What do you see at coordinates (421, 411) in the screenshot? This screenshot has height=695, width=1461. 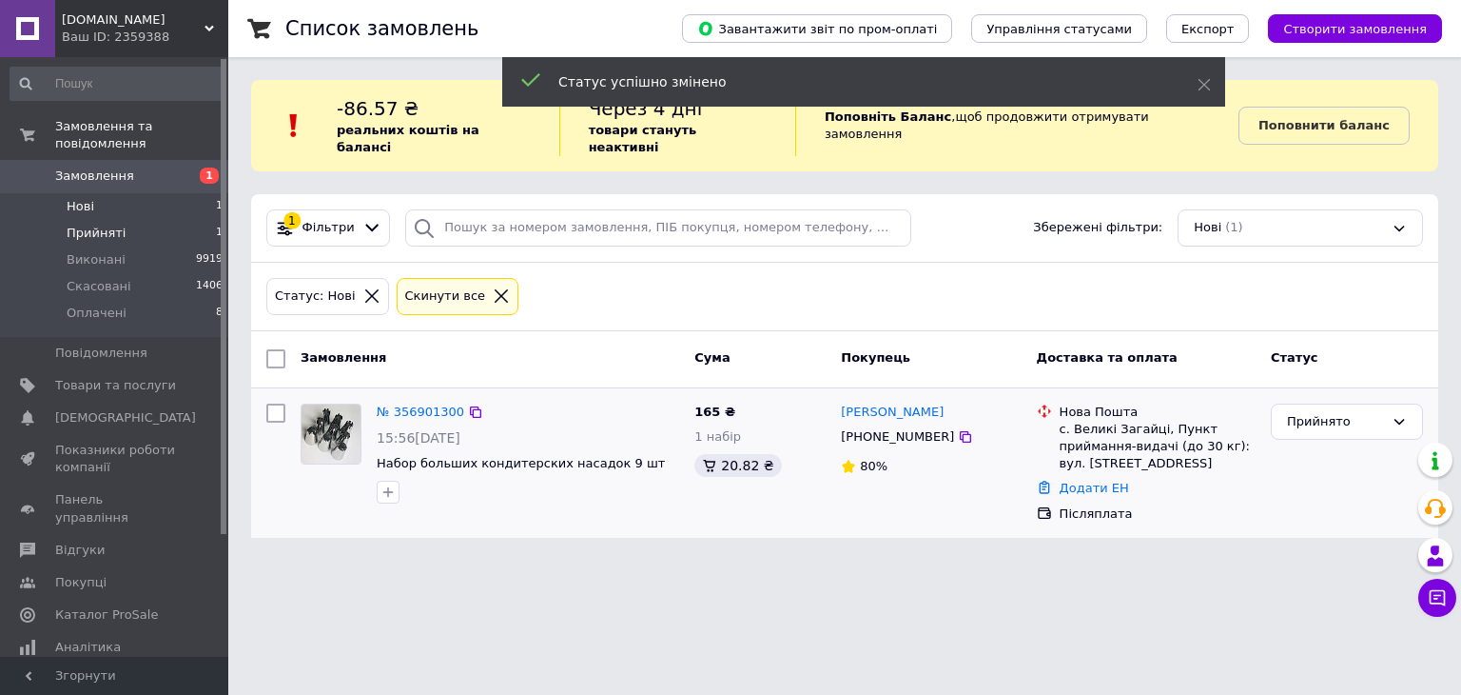 I see `a: № 356901300` at bounding box center [421, 411].